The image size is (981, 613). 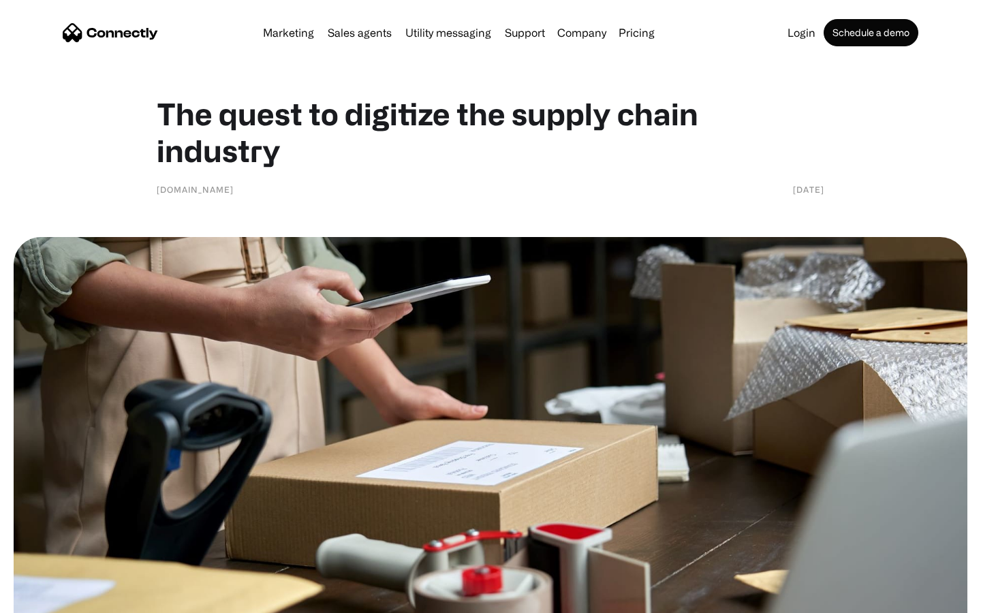 What do you see at coordinates (636, 33) in the screenshot?
I see `a: Pricing` at bounding box center [636, 33].